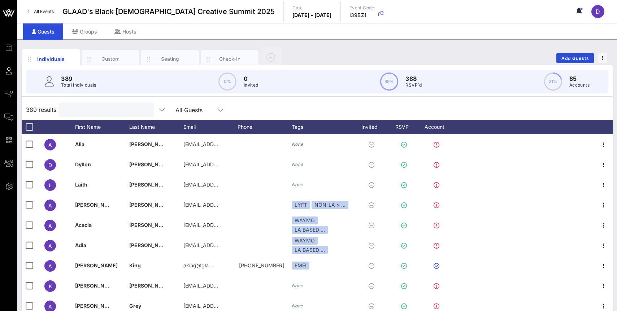  I want to click on div: LYFT, so click(301, 205).